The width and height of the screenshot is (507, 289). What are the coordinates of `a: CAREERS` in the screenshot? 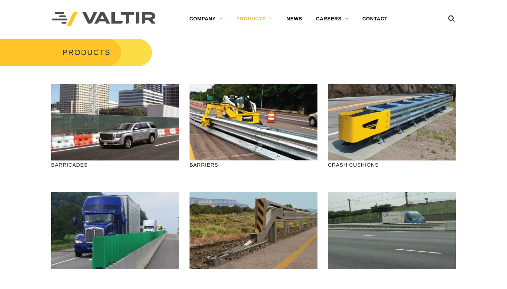 It's located at (332, 19).